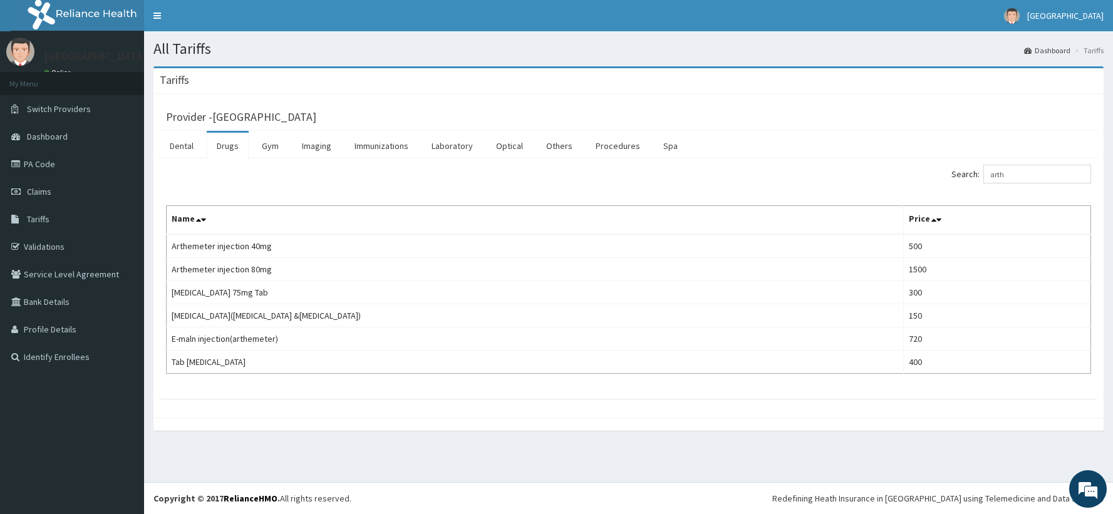 This screenshot has width=1113, height=514. What do you see at coordinates (1021, 174) in the screenshot?
I see `label: Search:` at bounding box center [1021, 174].